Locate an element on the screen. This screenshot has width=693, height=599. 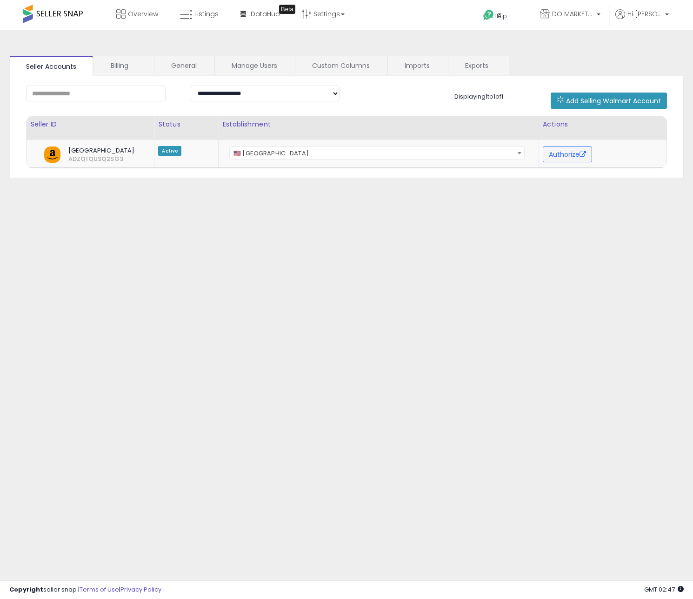
a: Imports is located at coordinates (417, 66).